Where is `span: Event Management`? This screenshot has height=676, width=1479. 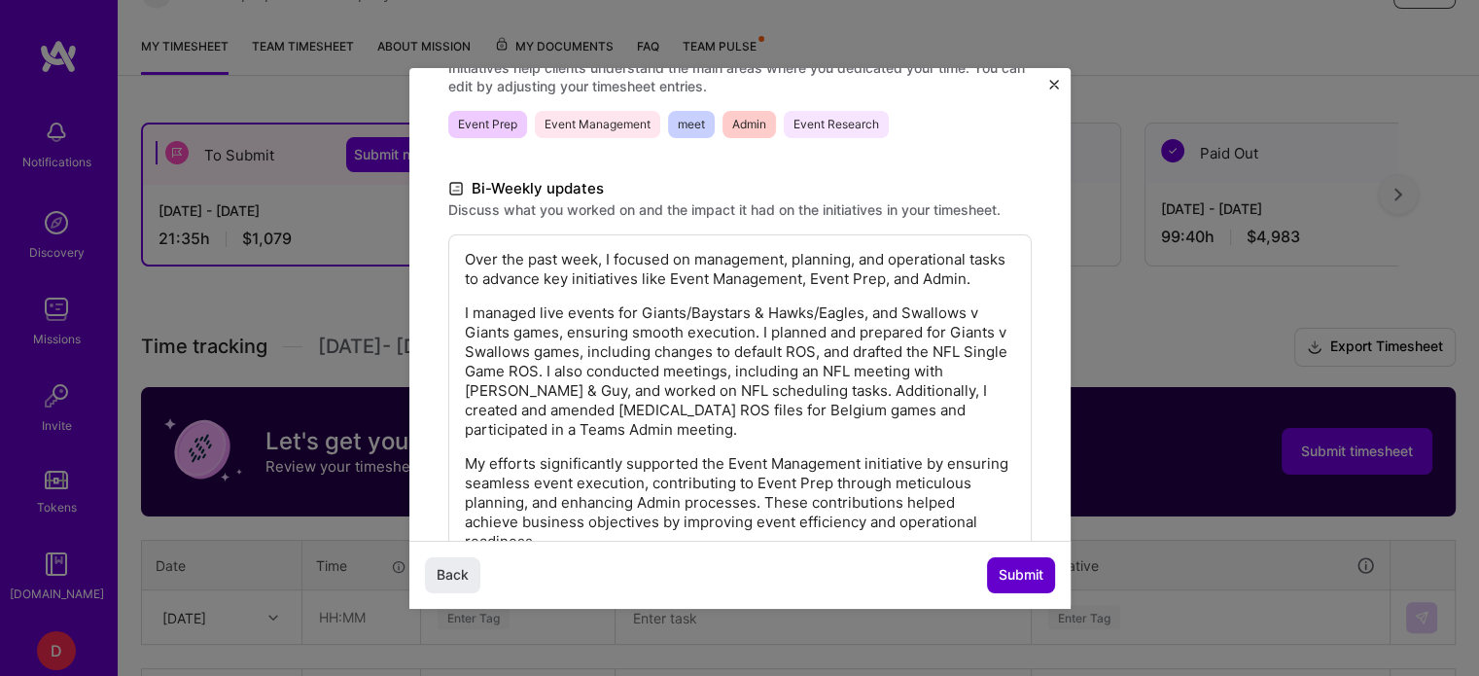 span: Event Management is located at coordinates (597, 124).